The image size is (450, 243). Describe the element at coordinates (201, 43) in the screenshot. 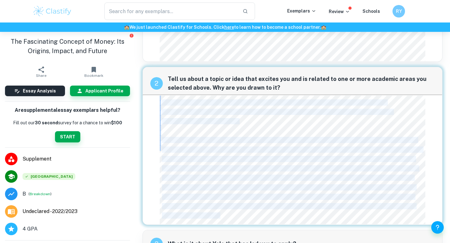

I see `span: 2) Economics and Mathematics` at that location.